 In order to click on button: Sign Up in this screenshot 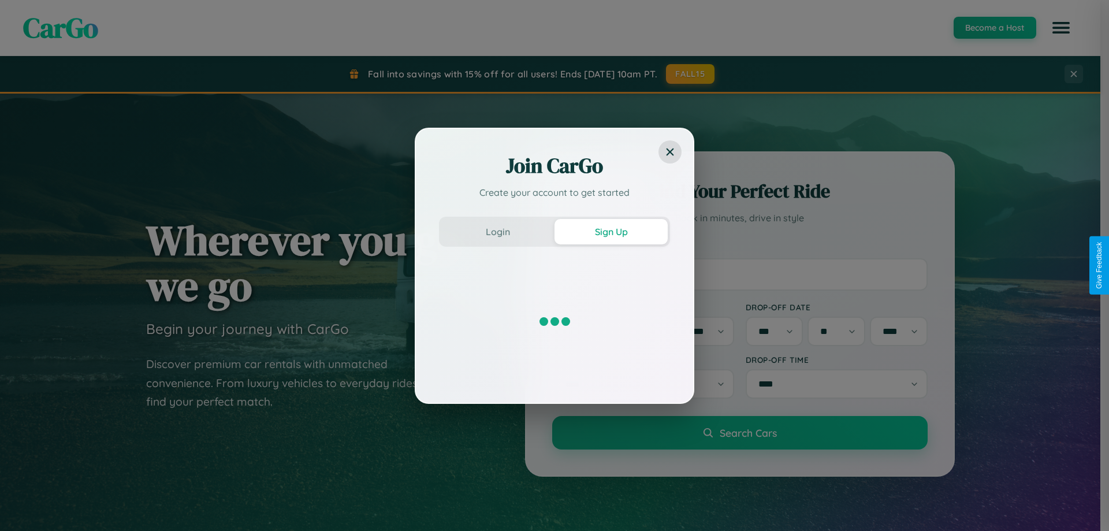, I will do `click(611, 232)`.